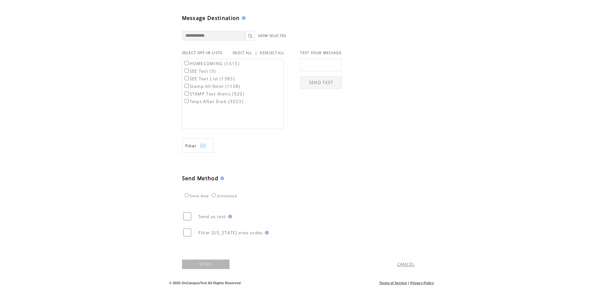  What do you see at coordinates (206, 265) in the screenshot?
I see `a: SEND` at bounding box center [206, 265].